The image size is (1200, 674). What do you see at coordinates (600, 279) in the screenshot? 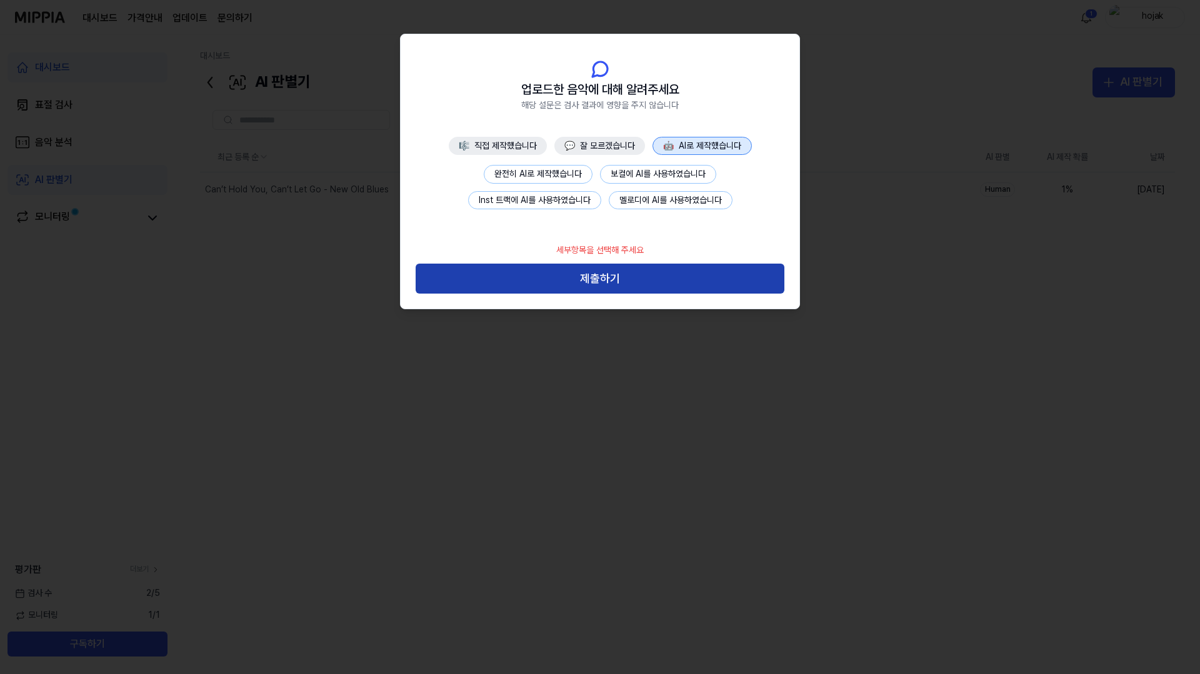
I see `button: 제출하기` at bounding box center [600, 279].